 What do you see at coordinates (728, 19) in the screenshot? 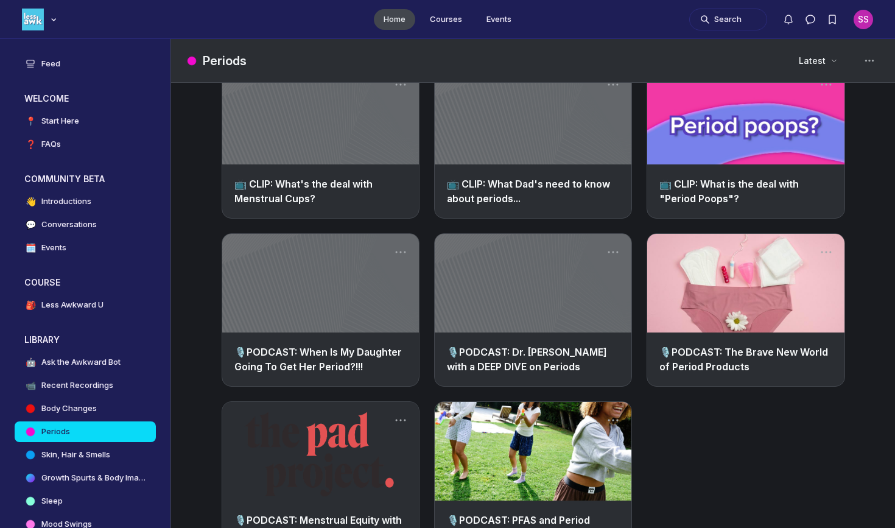
I see `button: Search` at bounding box center [728, 19].